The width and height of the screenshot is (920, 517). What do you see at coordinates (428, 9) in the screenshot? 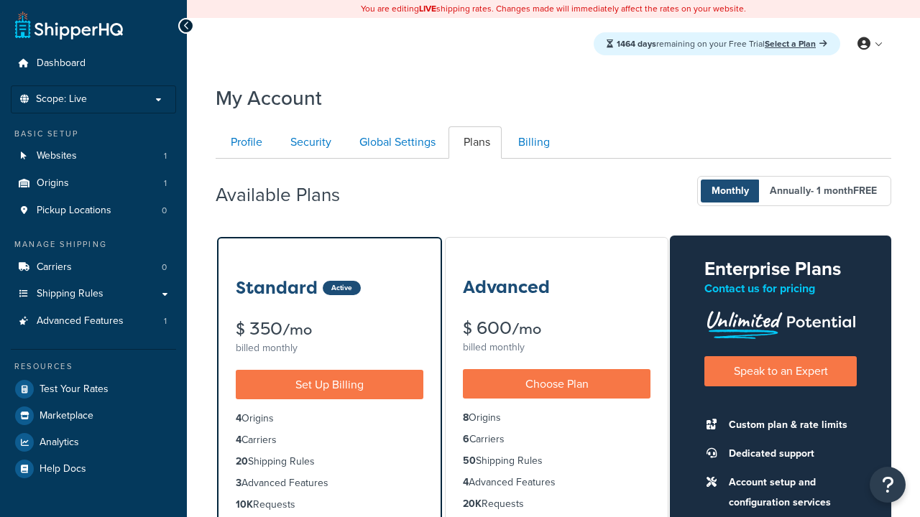
I see `b: LIVE` at bounding box center [428, 9].